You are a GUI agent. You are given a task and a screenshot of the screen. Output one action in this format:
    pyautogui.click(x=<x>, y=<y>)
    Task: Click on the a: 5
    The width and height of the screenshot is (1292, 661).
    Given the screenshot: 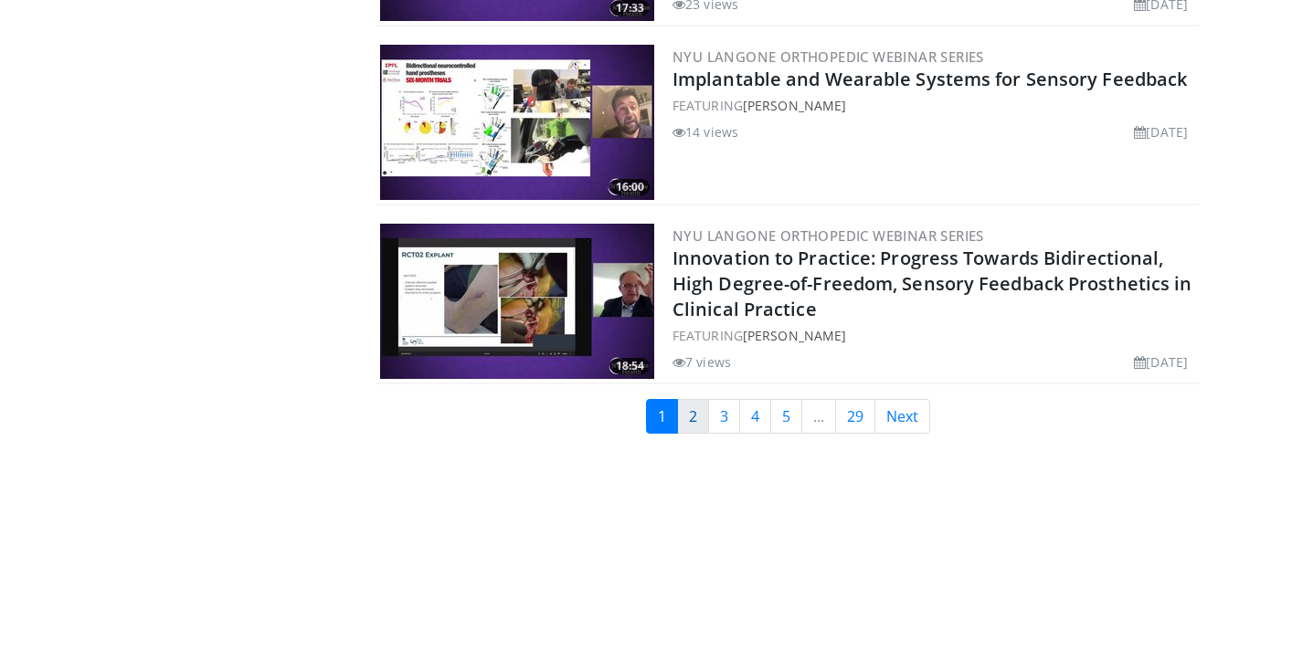 What is the action you would take?
    pyautogui.click(x=786, y=417)
    